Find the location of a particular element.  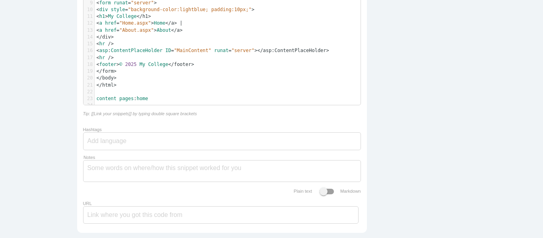

span: /body> is located at coordinates (108, 78).